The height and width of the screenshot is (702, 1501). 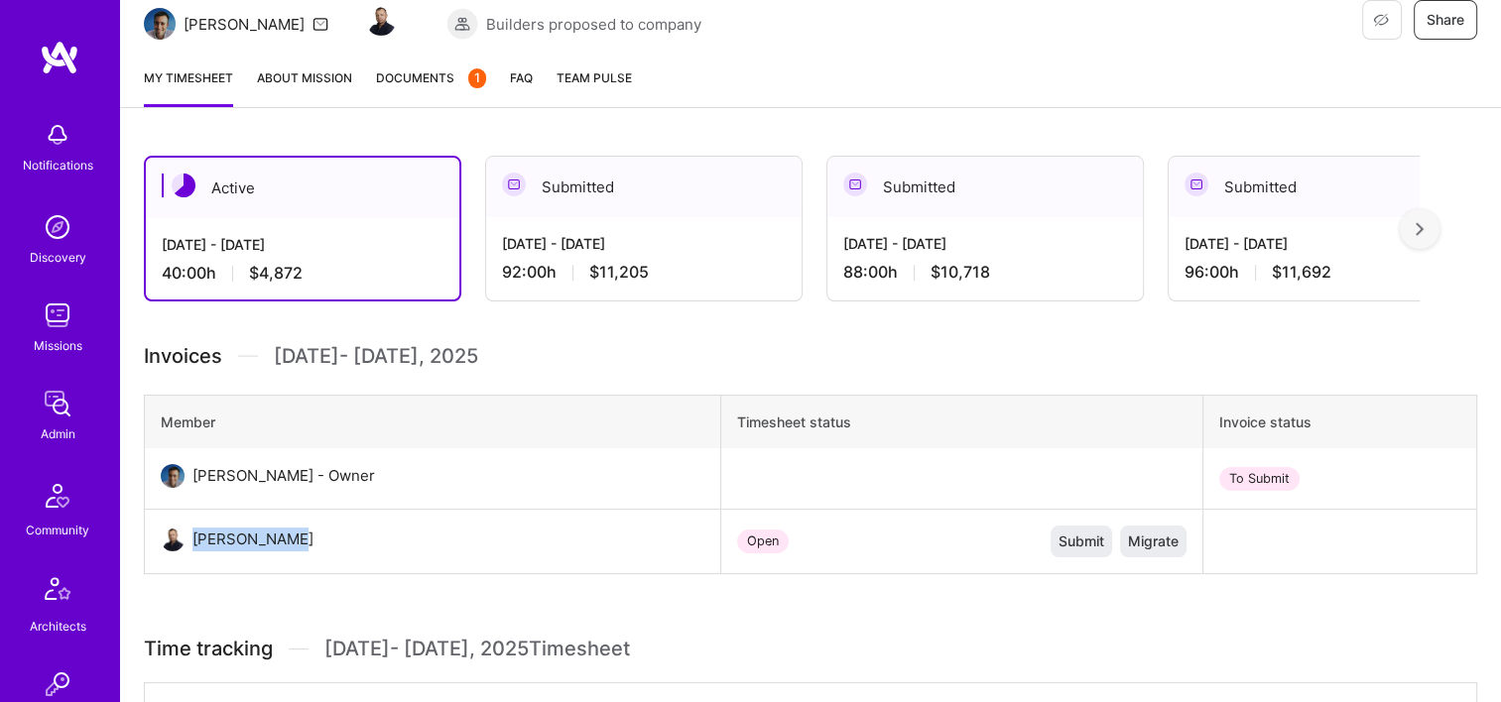 What do you see at coordinates (58, 404) in the screenshot?
I see `img: admin teamwork` at bounding box center [58, 404].